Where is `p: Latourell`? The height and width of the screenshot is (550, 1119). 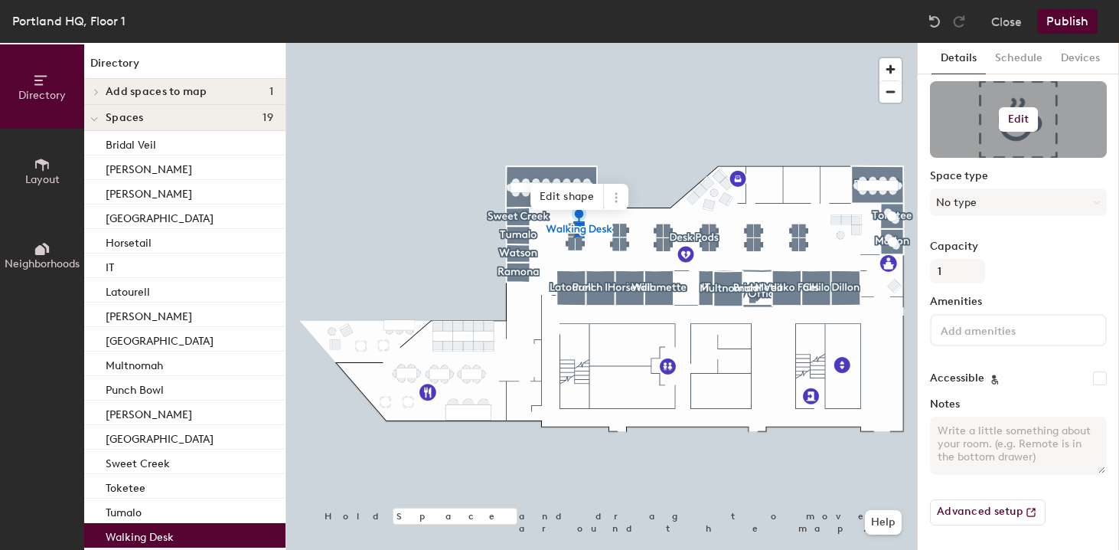
p: Latourell is located at coordinates (128, 289).